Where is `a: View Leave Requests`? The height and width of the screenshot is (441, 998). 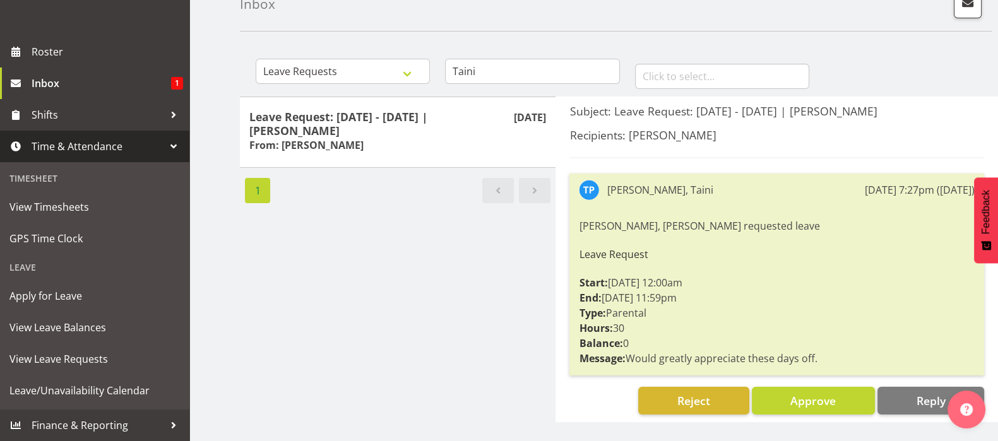
a: View Leave Requests is located at coordinates (95, 359).